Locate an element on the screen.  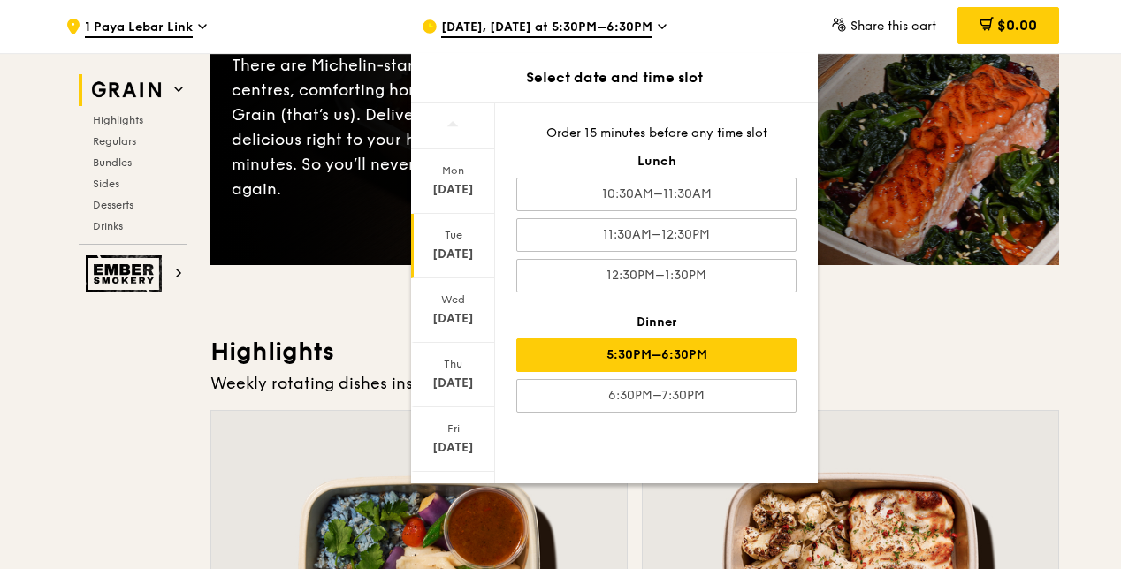
span: 1 Paya Lebar Link is located at coordinates (139, 28).